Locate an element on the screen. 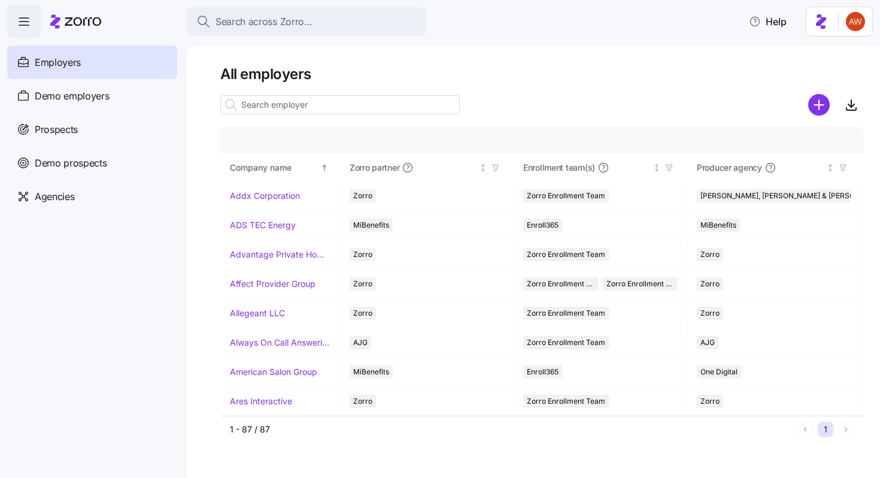  span: Demo prospects is located at coordinates (71, 163).